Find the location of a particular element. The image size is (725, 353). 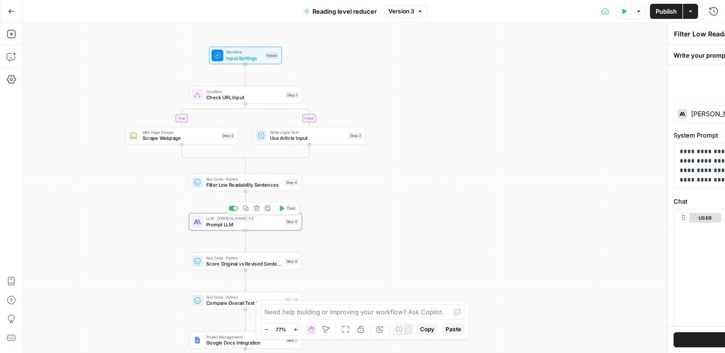

button: Version 3 is located at coordinates (406, 11).